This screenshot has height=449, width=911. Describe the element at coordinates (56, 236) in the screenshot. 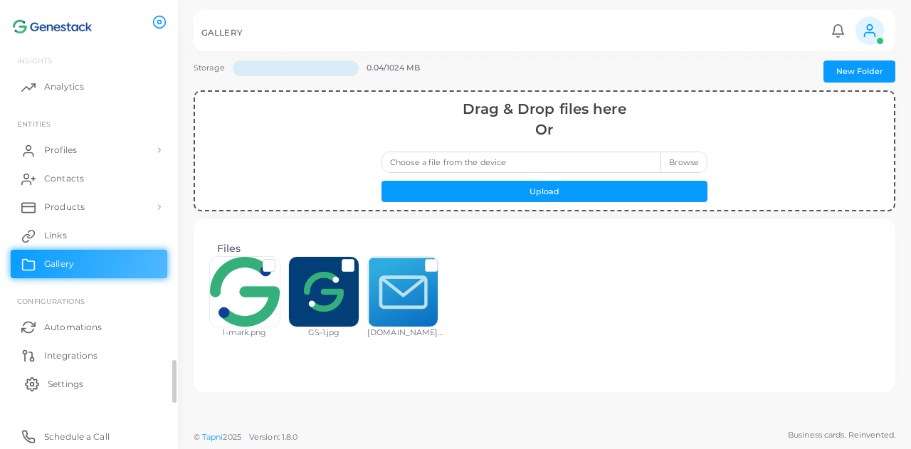

I see `span: Links` at that location.